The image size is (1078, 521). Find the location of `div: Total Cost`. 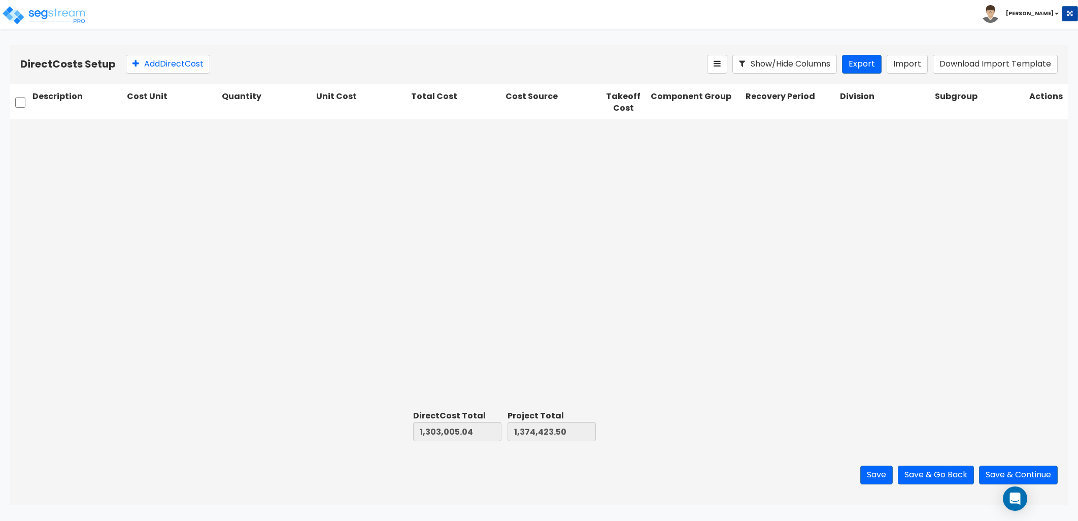

div: Total Cost is located at coordinates (456, 103).